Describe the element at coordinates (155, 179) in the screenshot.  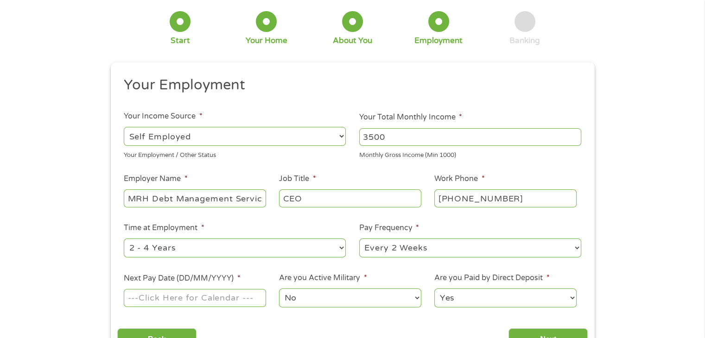
I see `label: Employer Name` at that location.